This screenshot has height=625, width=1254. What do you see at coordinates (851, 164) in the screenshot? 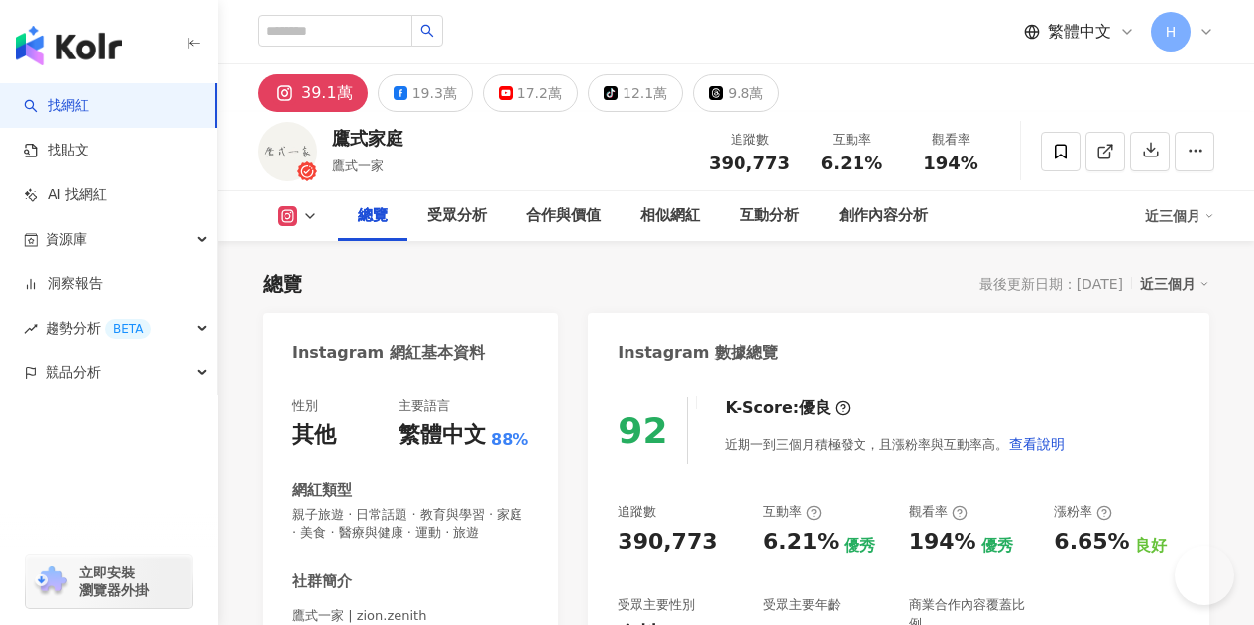
I see `span: 6.21%` at bounding box center [851, 164].